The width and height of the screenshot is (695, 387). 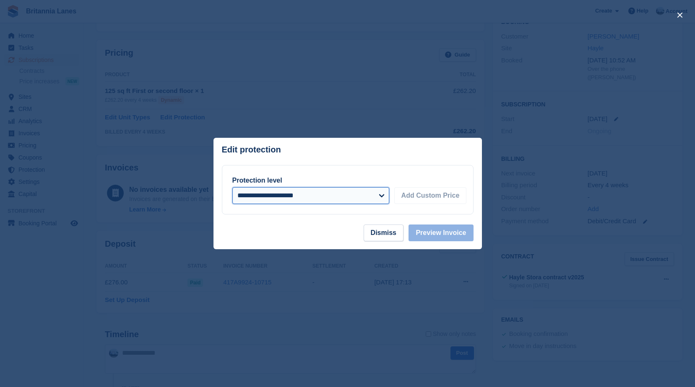 What do you see at coordinates (383, 233) in the screenshot?
I see `button: Dismiss` at bounding box center [383, 233].